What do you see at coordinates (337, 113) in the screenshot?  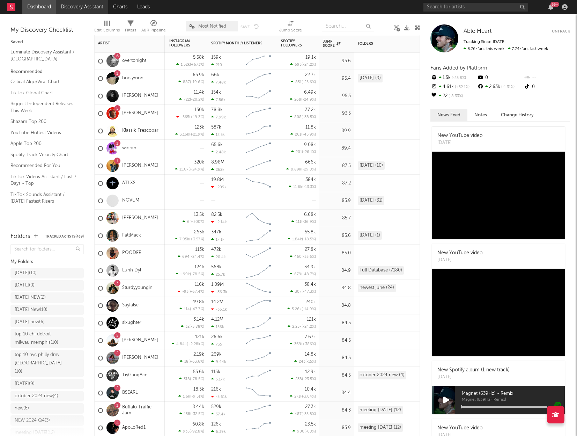 I see `div: 93.5` at bounding box center [337, 113].